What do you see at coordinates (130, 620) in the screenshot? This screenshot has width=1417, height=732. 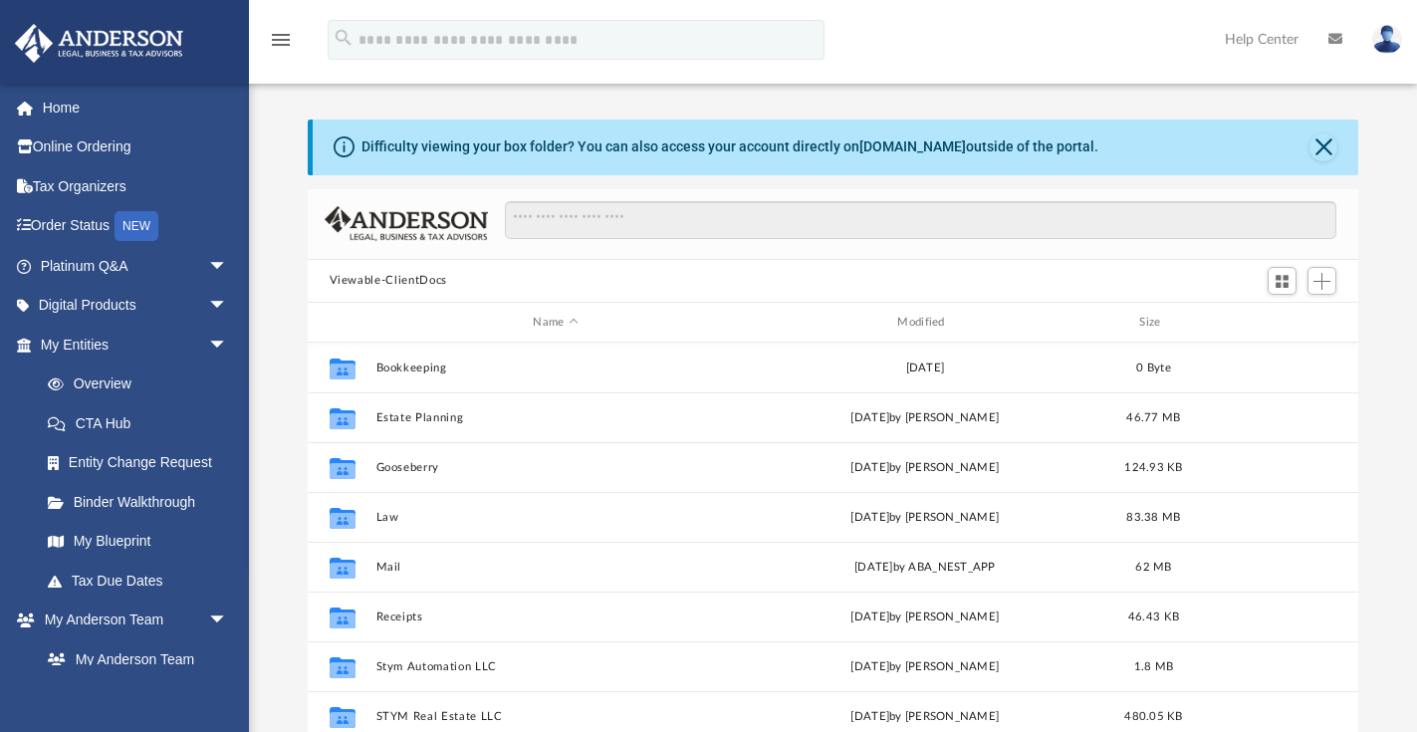 I see `a: My Anderson Teamarrow_drop_down` at bounding box center [130, 620].